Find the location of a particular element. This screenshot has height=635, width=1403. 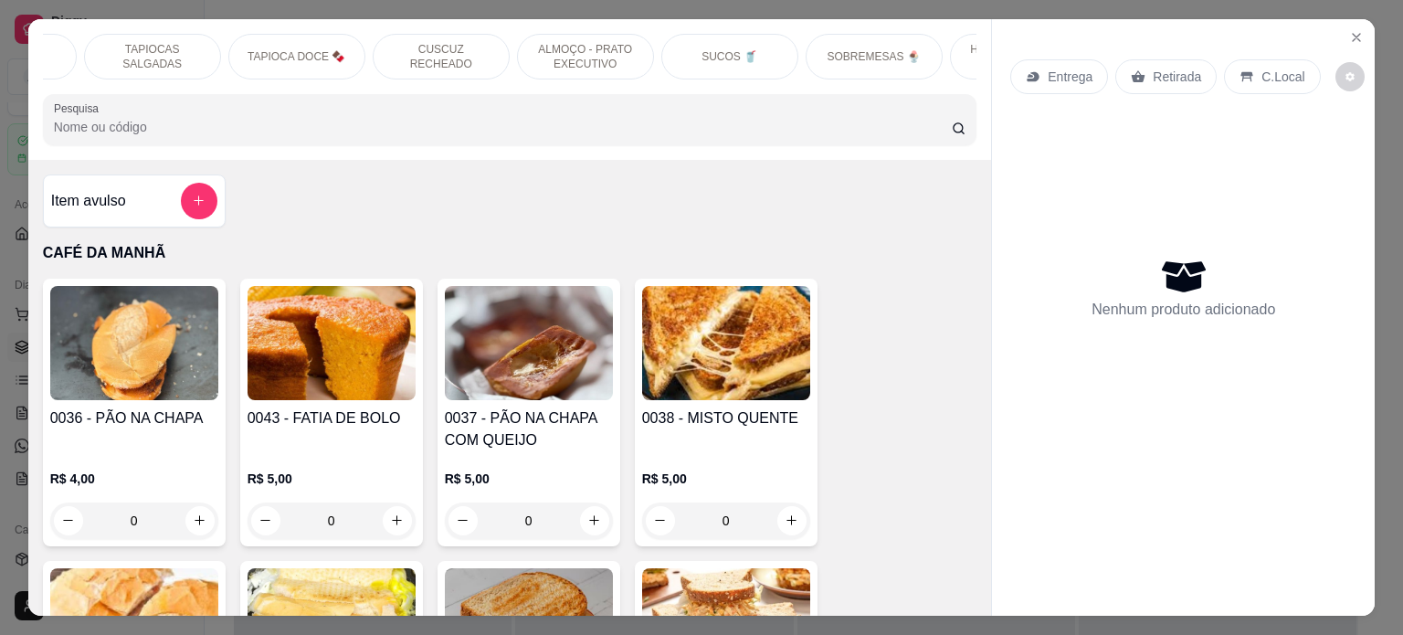

button: Close is located at coordinates (1357, 37).